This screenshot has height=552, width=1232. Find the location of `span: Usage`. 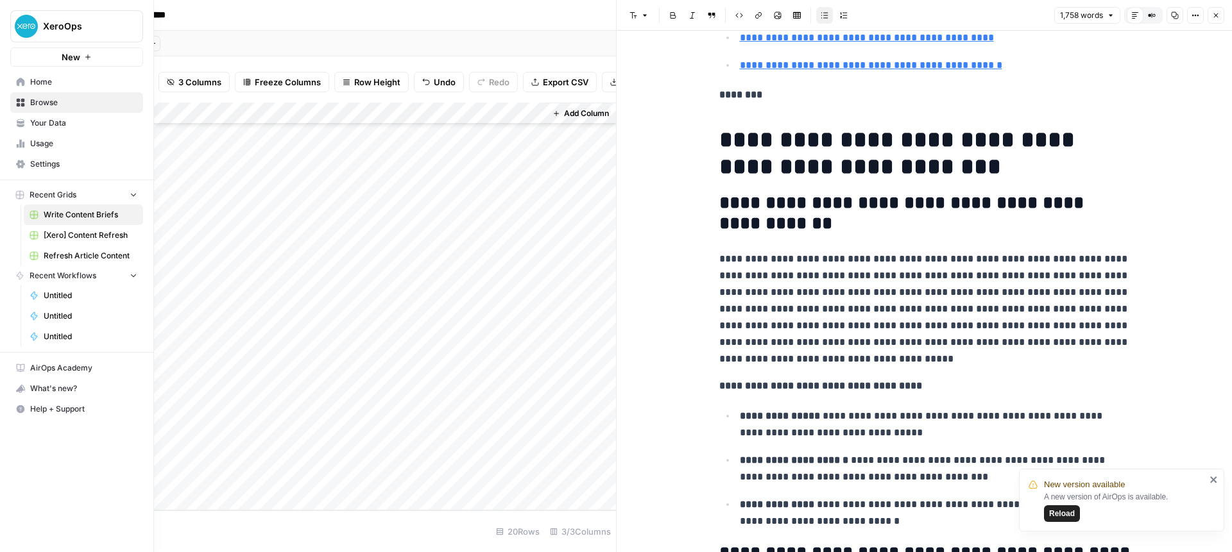

span: Usage is located at coordinates (83, 144).